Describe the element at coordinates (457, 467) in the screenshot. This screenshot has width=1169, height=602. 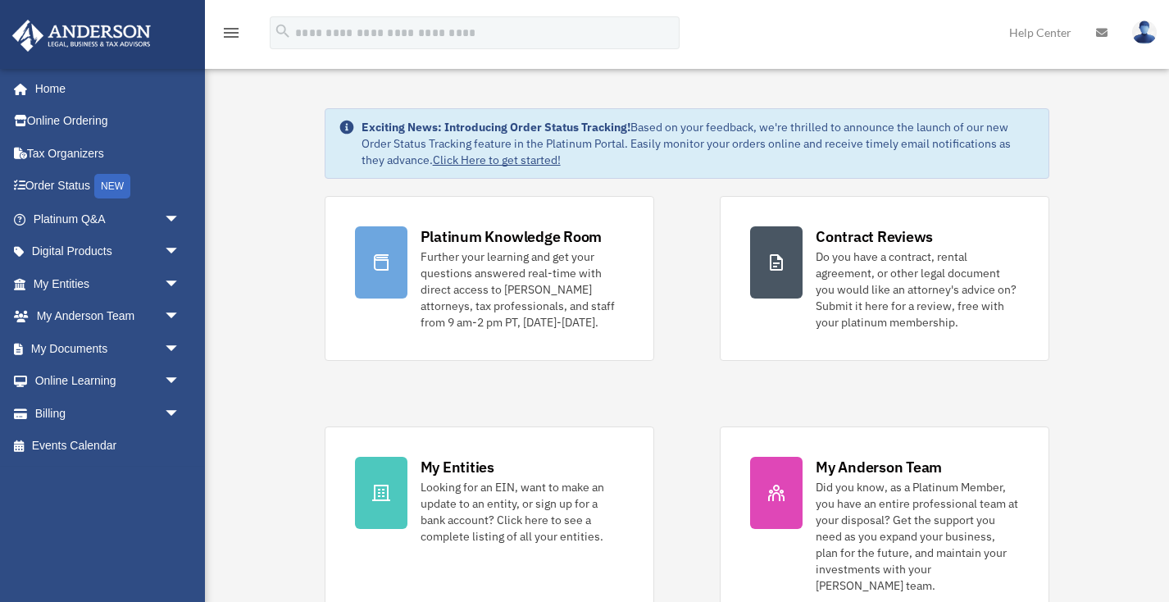
I see `div: My Entities` at that location.